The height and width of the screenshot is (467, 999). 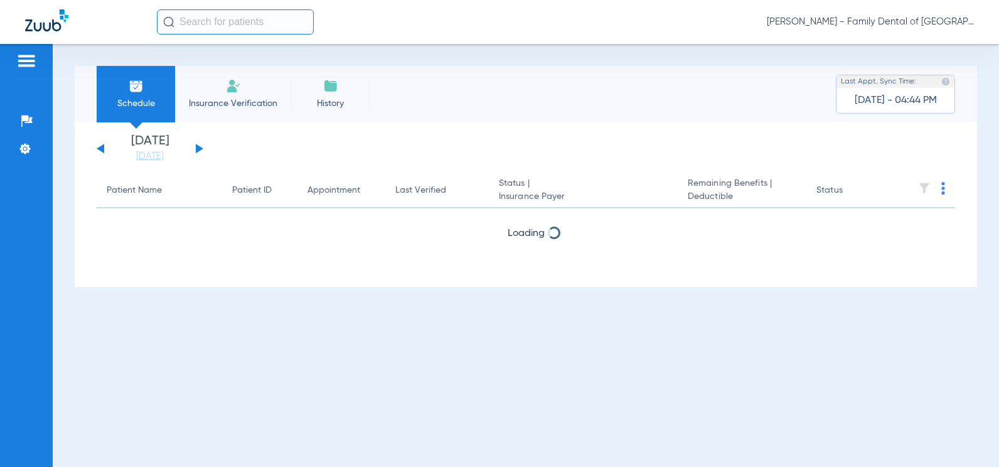 What do you see at coordinates (46, 20) in the screenshot?
I see `img: Zuub Logo` at bounding box center [46, 20].